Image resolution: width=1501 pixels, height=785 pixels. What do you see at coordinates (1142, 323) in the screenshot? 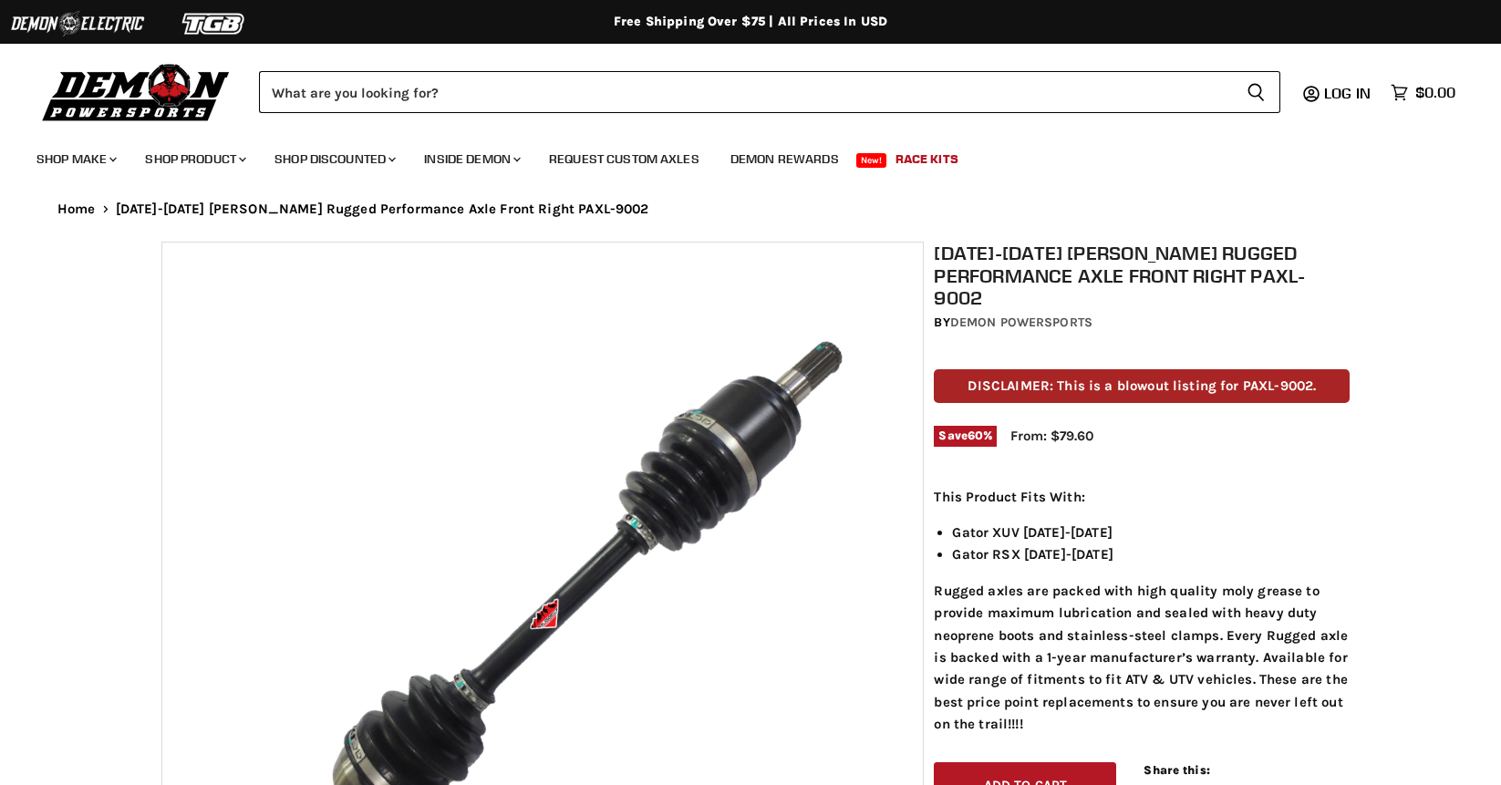
I see `div: by` at bounding box center [1142, 323].